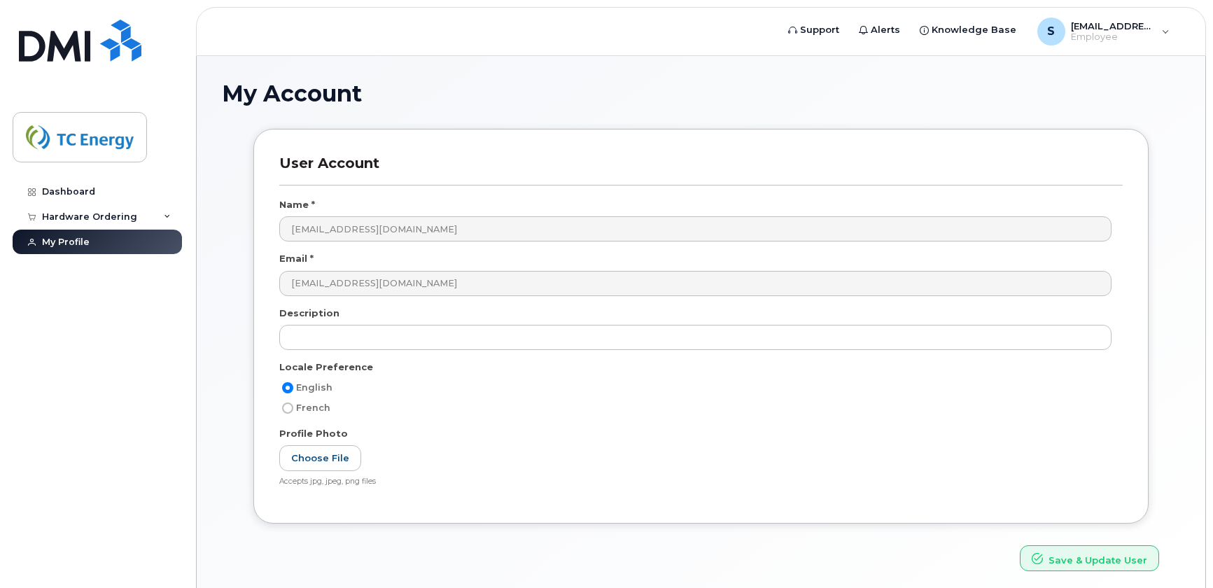 This screenshot has height=588, width=1213. What do you see at coordinates (309, 313) in the screenshot?
I see `label: Description` at bounding box center [309, 313].